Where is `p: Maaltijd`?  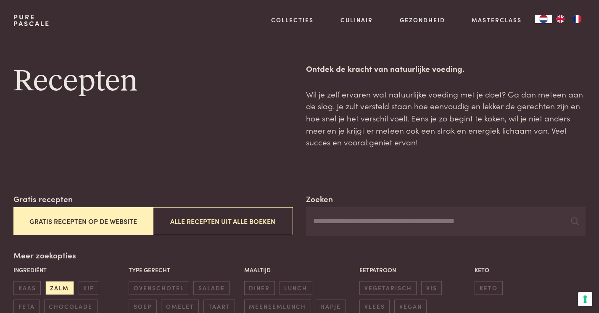
p: Maaltijd is located at coordinates (300, 270).